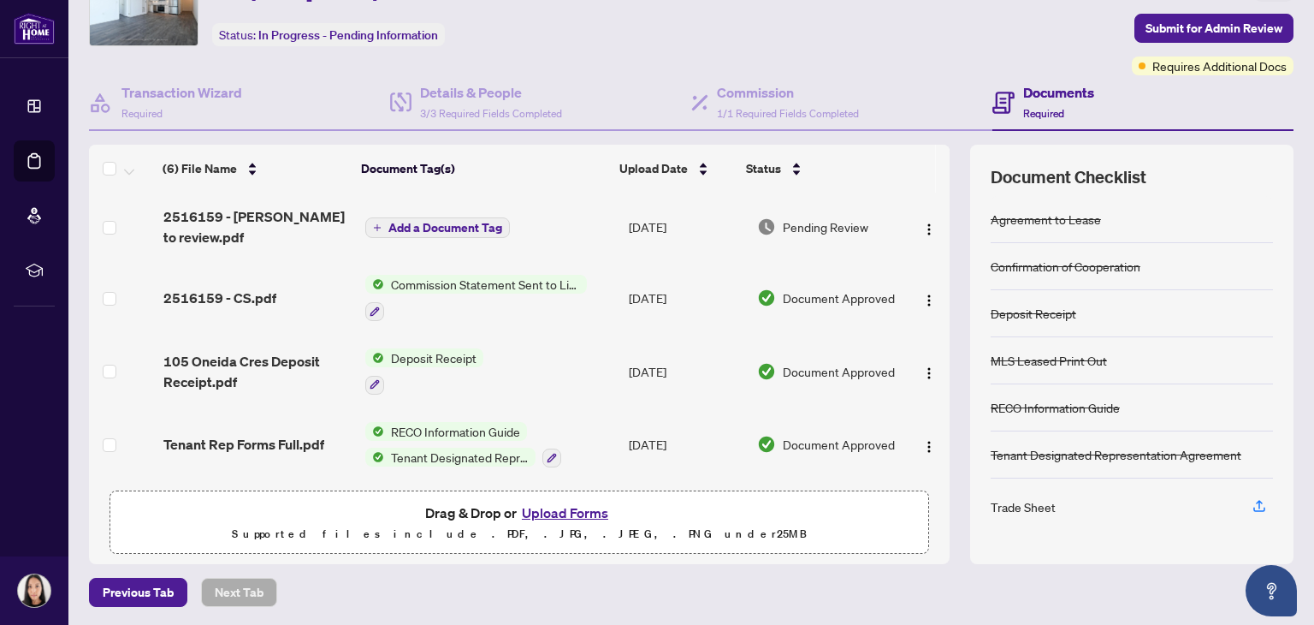 Image resolution: width=1314 pixels, height=625 pixels. What do you see at coordinates (676, 169) in the screenshot?
I see `th: Upload Date` at bounding box center [676, 169].